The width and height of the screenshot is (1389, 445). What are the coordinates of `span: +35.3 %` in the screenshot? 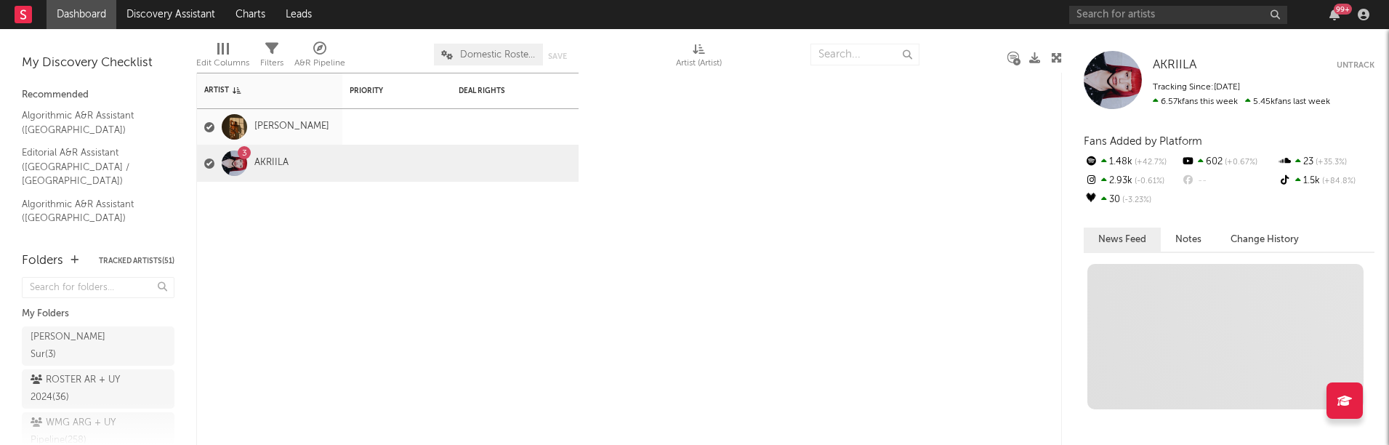 It's located at (1330, 162).